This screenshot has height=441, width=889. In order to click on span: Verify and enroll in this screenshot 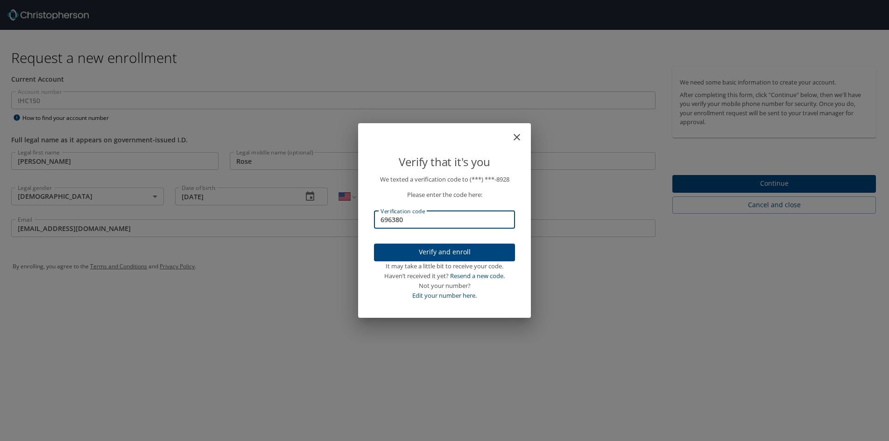, I will do `click(444, 252)`.